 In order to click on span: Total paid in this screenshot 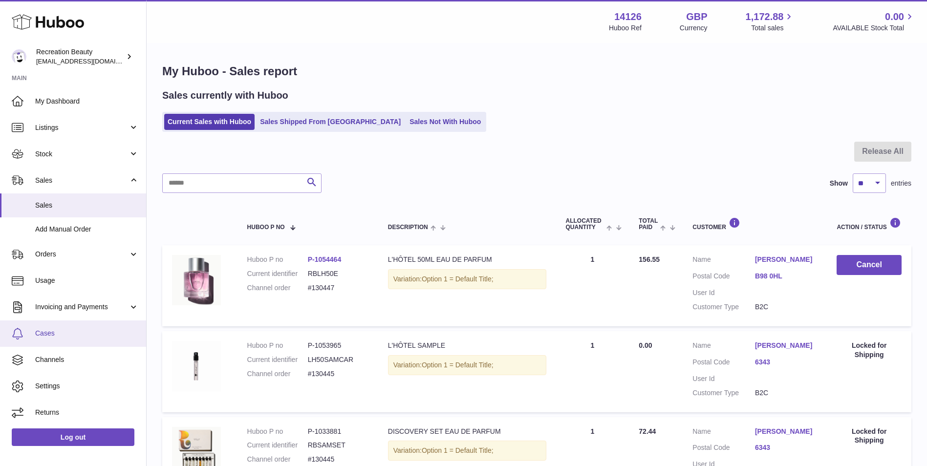, I will do `click(648, 224)`.